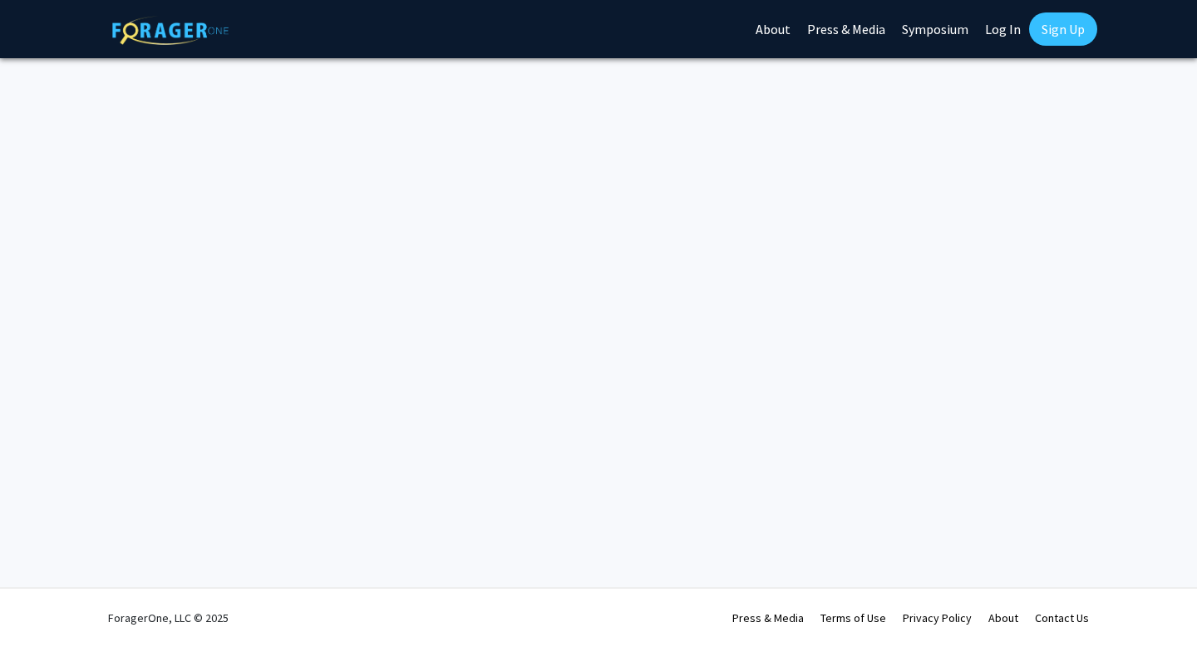 This screenshot has height=647, width=1197. Describe the element at coordinates (768, 618) in the screenshot. I see `a: Press & Media` at that location.